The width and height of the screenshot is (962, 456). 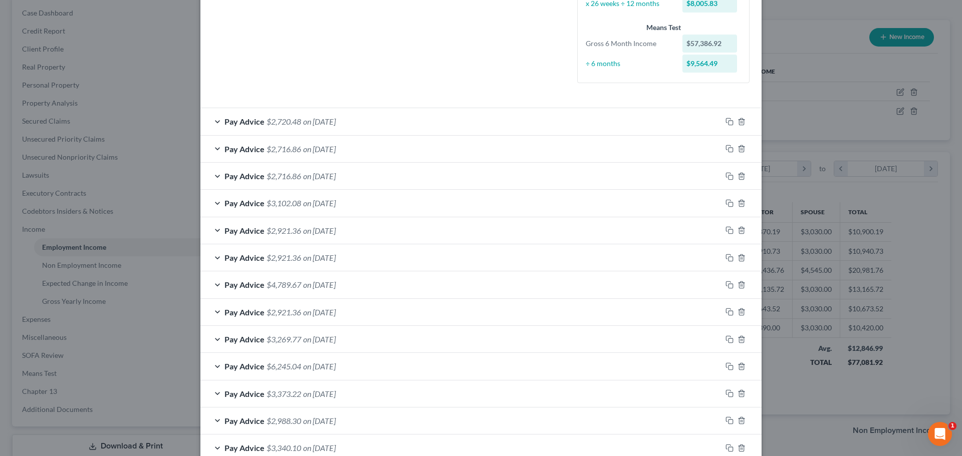 I want to click on div: Gross 6 Month Income, so click(x=629, y=44).